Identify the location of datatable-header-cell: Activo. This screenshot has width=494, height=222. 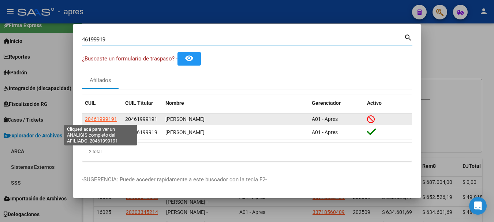
(388, 103).